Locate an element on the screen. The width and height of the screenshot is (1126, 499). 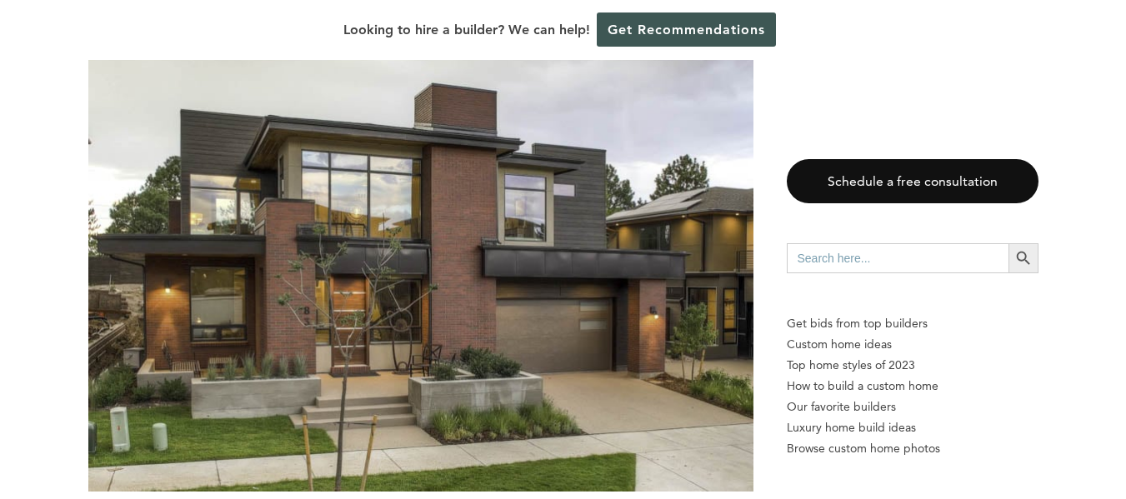
input: Search here... is located at coordinates (897, 258).